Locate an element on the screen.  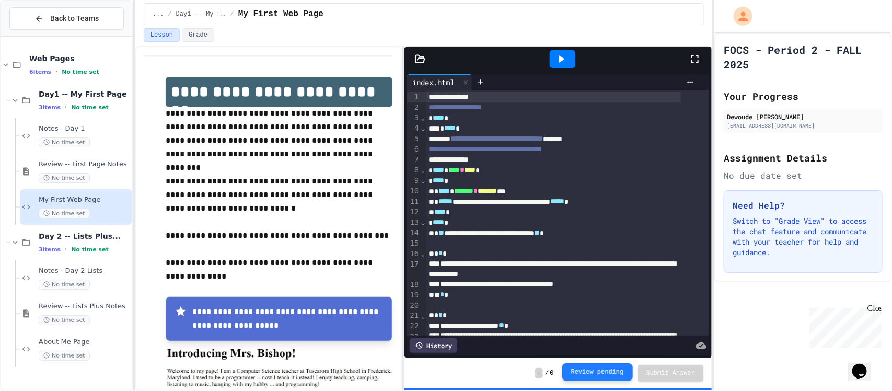
div: 15 is located at coordinates (413, 243).